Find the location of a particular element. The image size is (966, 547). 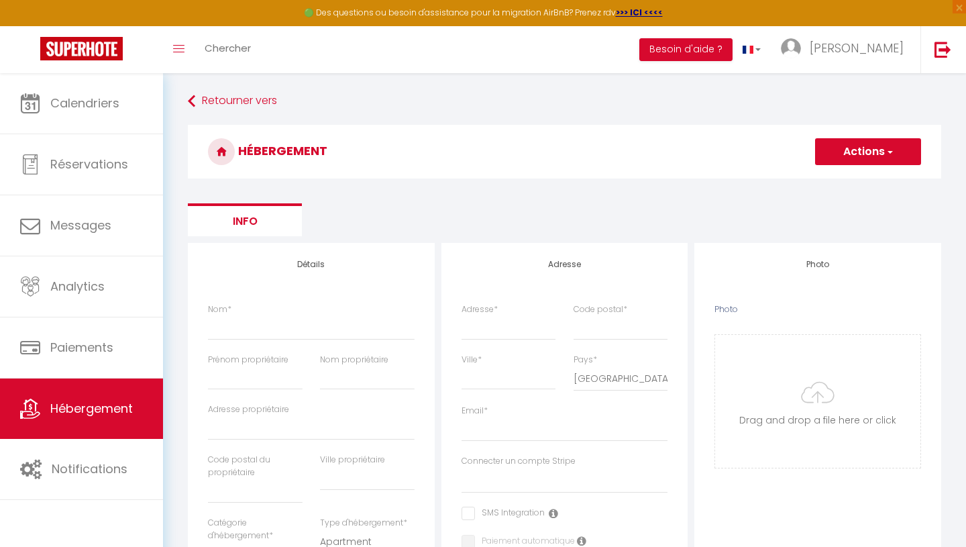

span: Calendriers is located at coordinates (85, 103).